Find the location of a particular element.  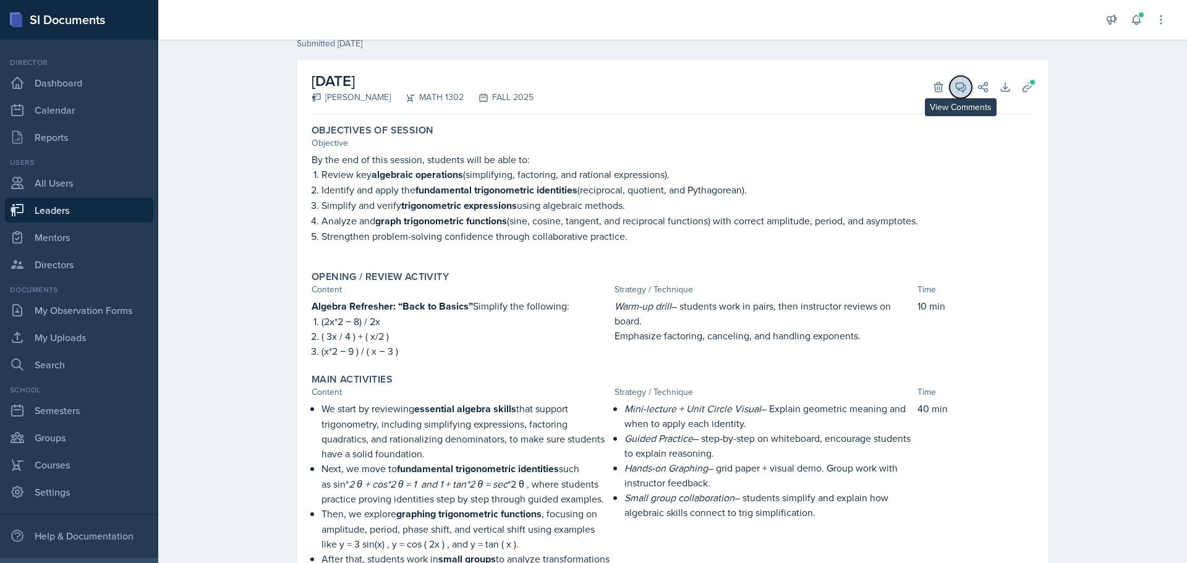

p: – grid paper + visual demo. Group work with instructor feedback. is located at coordinates (768, 475).